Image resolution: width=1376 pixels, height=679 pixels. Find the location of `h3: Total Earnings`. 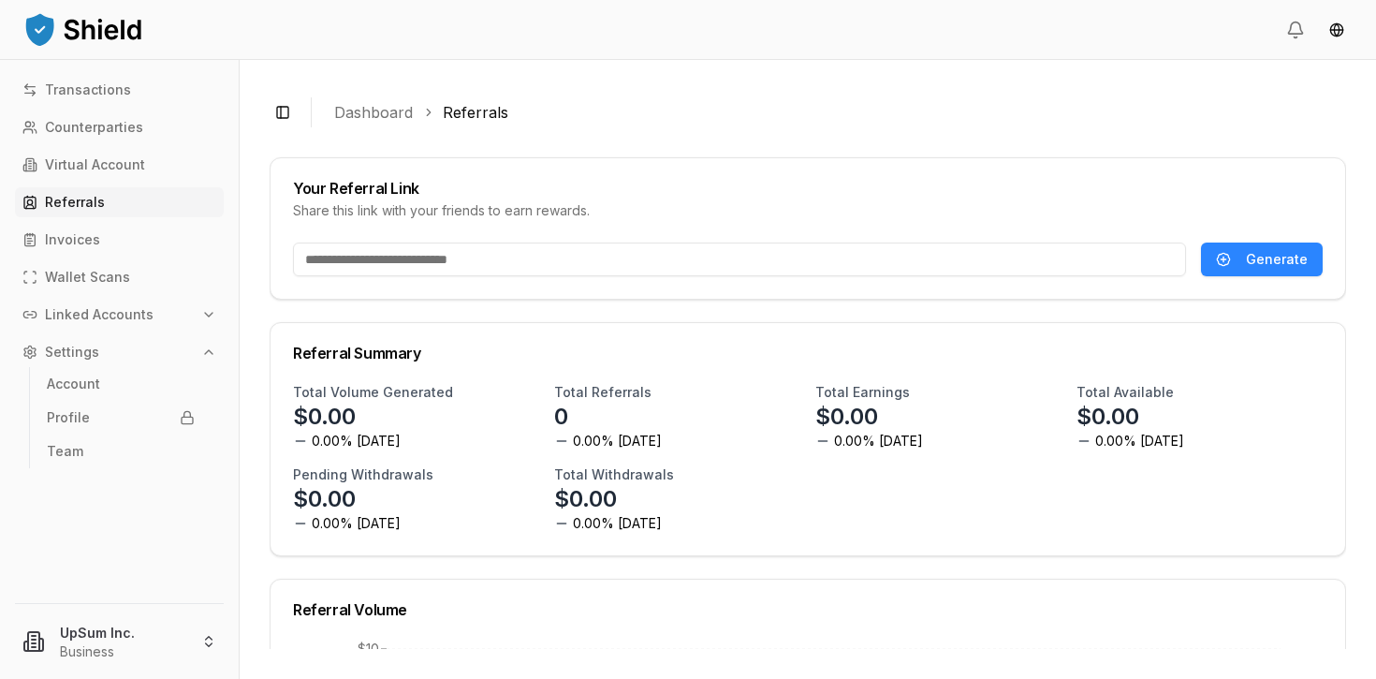

h3: Total Earnings is located at coordinates (862, 392).